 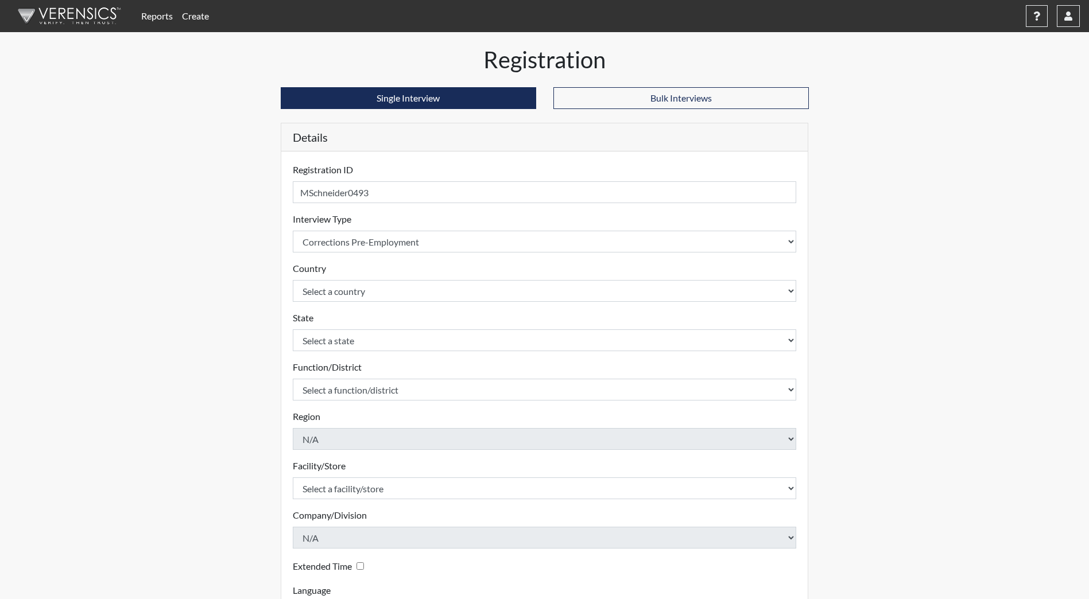 What do you see at coordinates (310, 269) in the screenshot?
I see `label: Country` at bounding box center [310, 269].